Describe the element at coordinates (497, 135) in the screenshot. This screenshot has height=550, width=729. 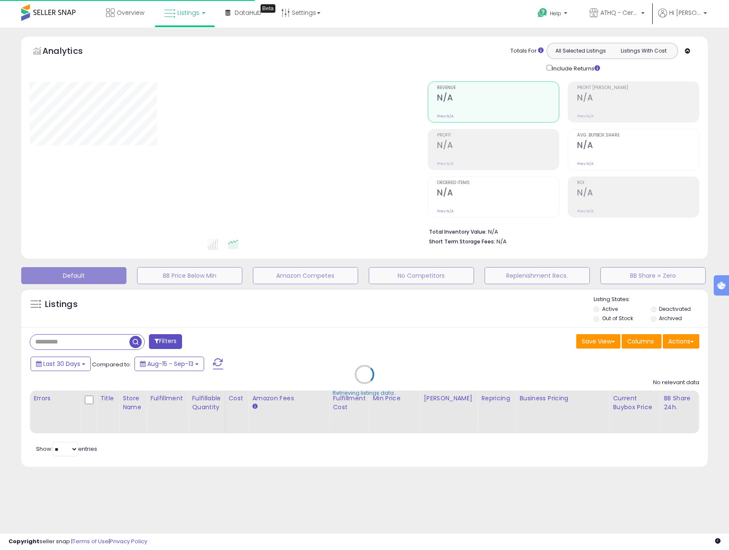
I see `span: Profit` at that location.